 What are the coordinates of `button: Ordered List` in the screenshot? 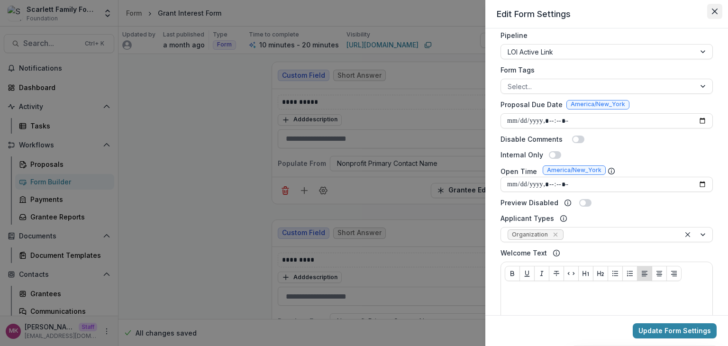 It's located at (630, 273).